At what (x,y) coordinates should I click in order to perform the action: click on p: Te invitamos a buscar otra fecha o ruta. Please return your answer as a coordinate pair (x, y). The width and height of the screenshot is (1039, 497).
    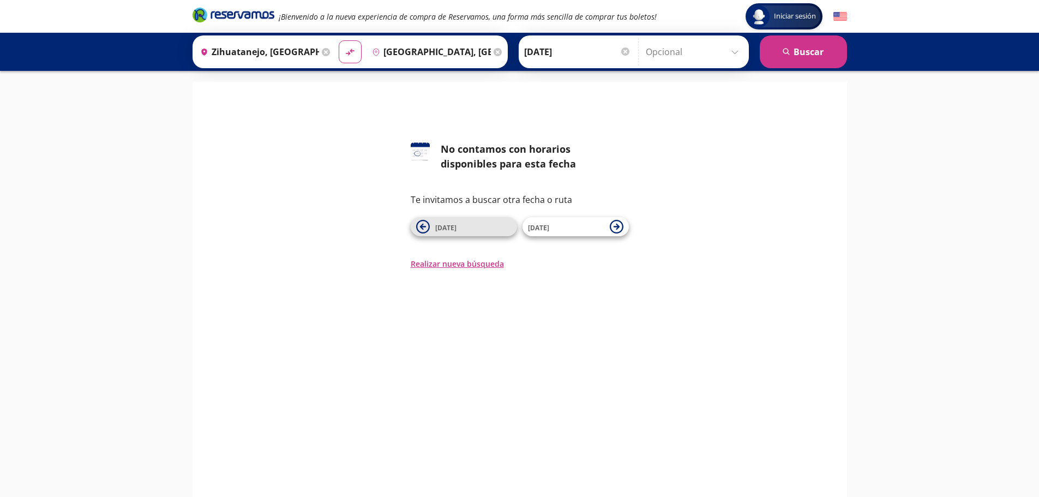
    Looking at the image, I should click on (520, 200).